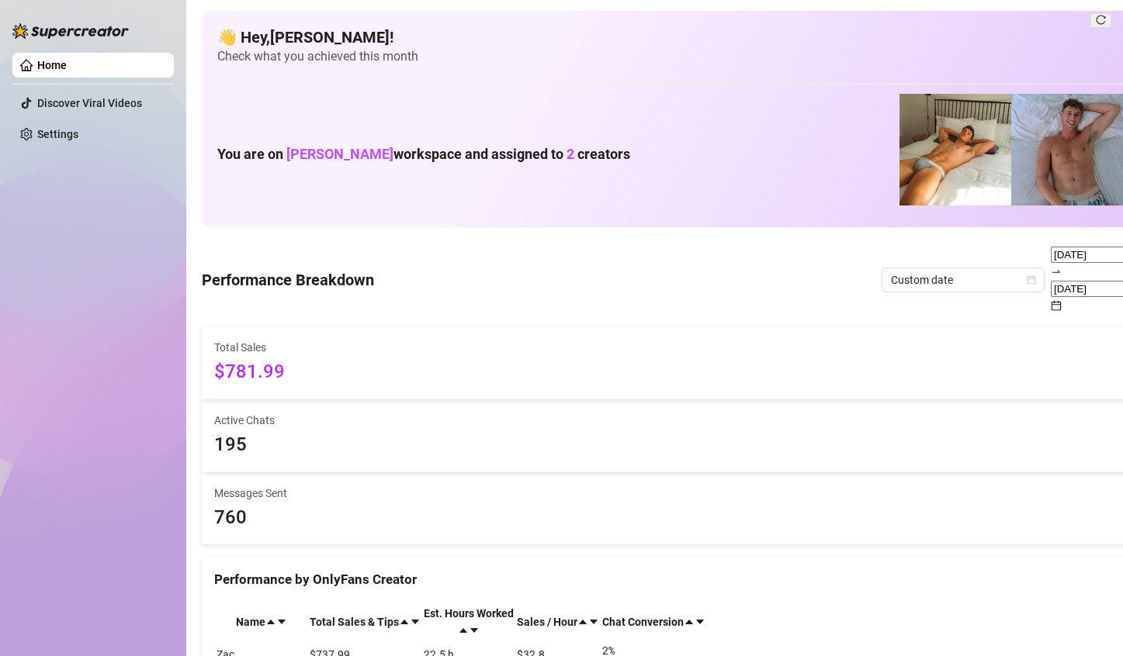 Image resolution: width=1123 pixels, height=656 pixels. I want to click on span: Custom date, so click(963, 280).